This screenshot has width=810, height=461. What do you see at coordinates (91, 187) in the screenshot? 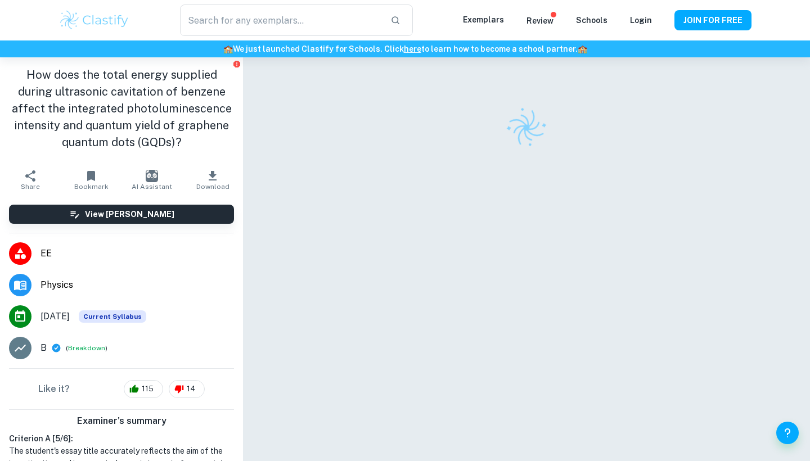
I see `span: Bookmark` at bounding box center [91, 187].